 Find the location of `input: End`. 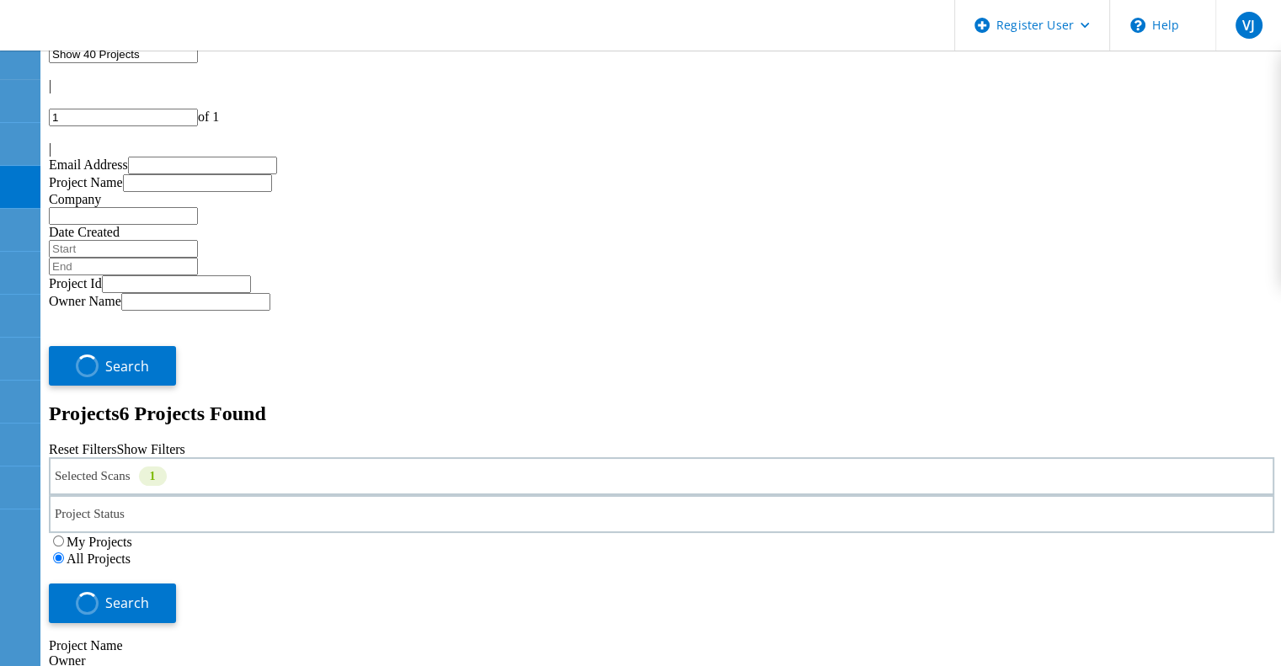

input: End is located at coordinates (123, 266).